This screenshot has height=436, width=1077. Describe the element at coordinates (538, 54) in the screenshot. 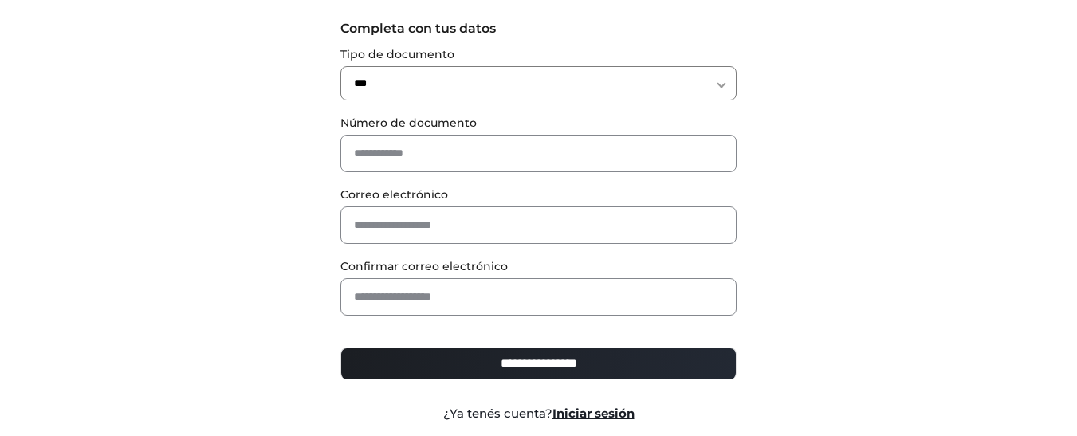

I see `label: Tipo de documento` at that location.